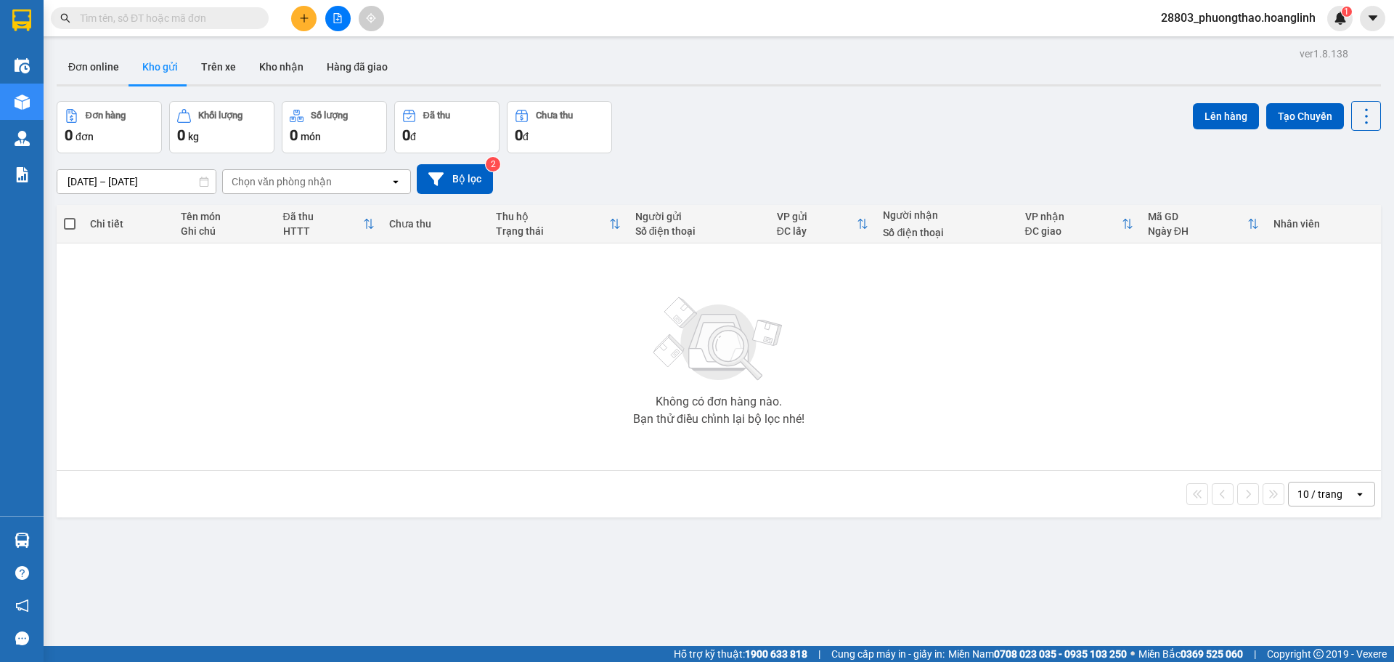 This screenshot has height=662, width=1394. What do you see at coordinates (1073, 231) in the screenshot?
I see `div: ĐC giao` at bounding box center [1073, 231].